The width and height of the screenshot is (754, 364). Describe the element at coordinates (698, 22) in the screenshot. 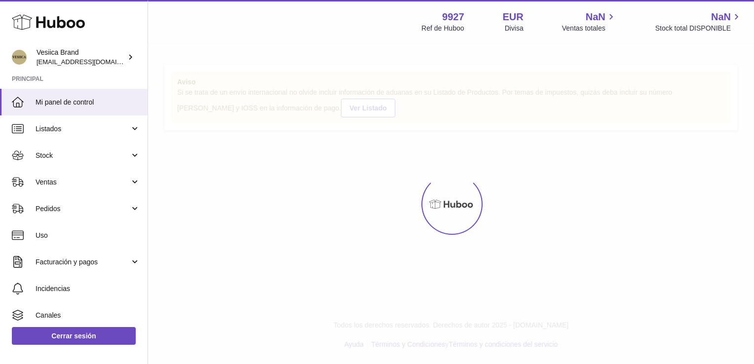

I see `a: NaN Stock total DISPONIBLE` at that location.